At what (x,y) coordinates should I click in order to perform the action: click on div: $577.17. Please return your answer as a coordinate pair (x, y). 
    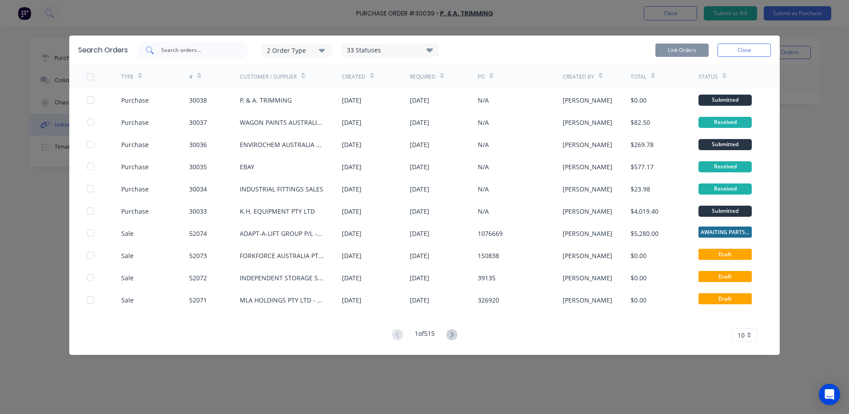
    Looking at the image, I should click on (642, 166).